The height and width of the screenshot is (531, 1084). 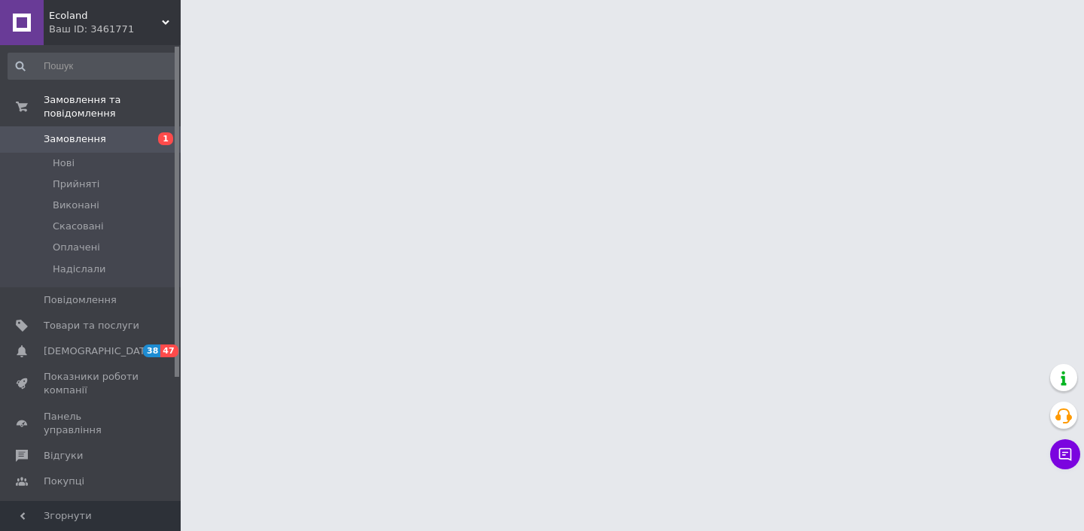 What do you see at coordinates (76, 248) in the screenshot?
I see `span: Оплачені` at bounding box center [76, 248].